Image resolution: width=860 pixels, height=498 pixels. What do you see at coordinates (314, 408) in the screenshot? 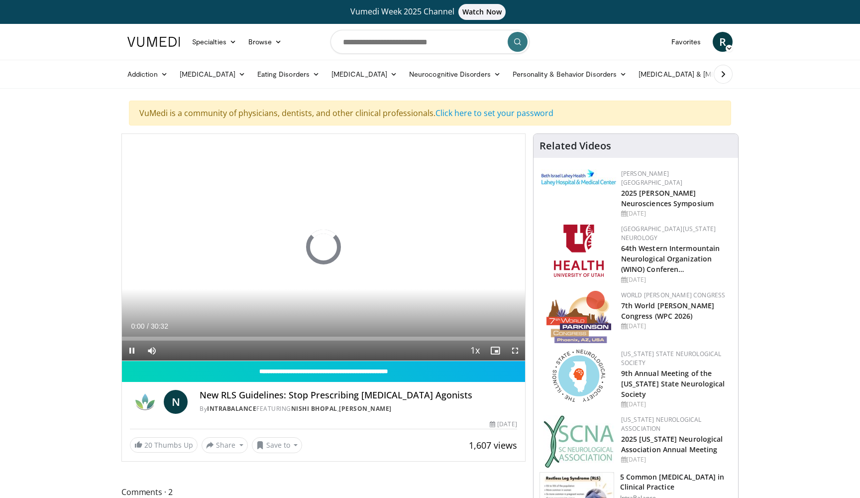
I see `a: Nishi Bhopal` at bounding box center [314, 408].